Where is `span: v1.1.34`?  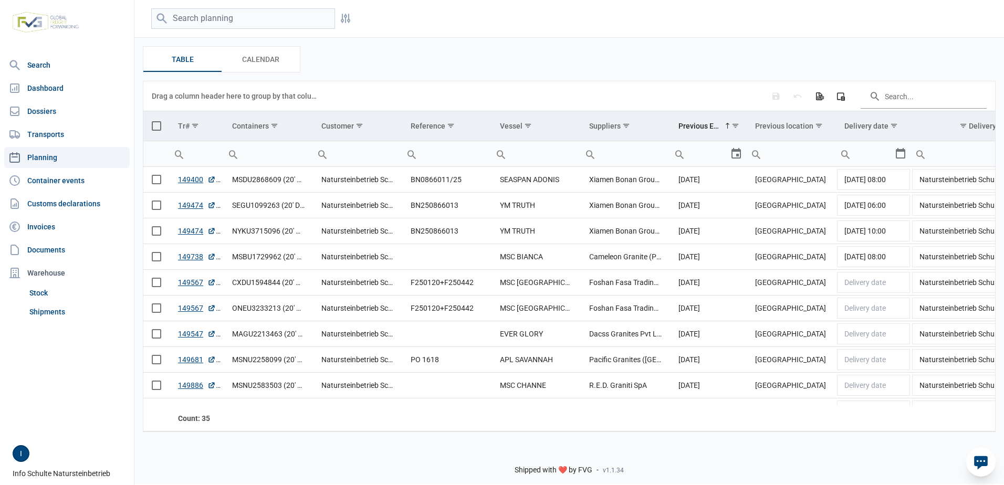
span: v1.1.34 is located at coordinates (613, 470).